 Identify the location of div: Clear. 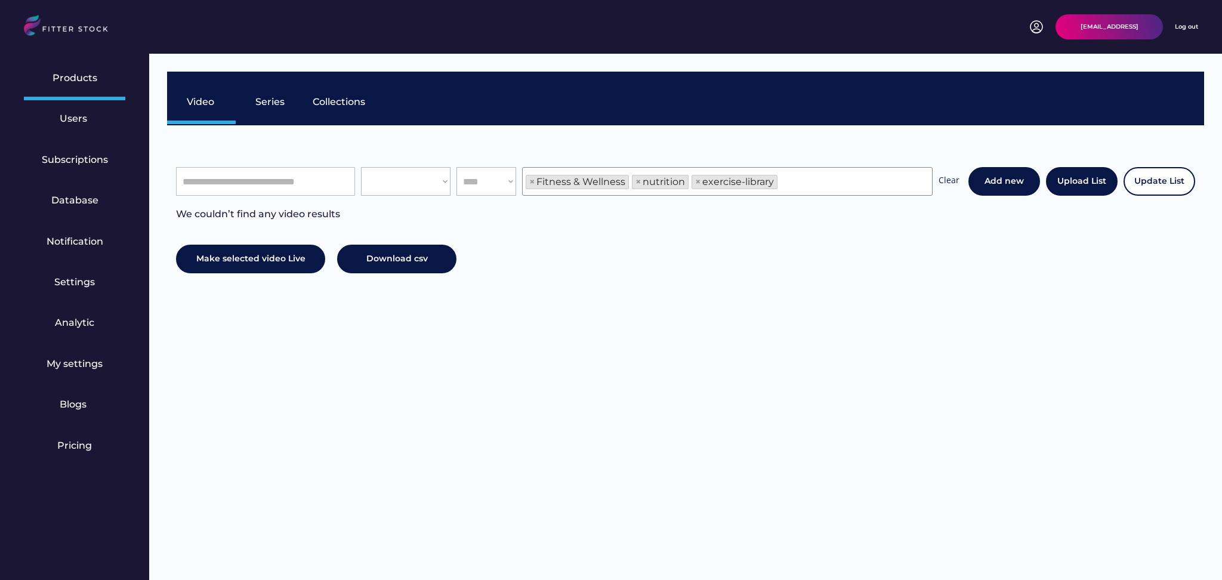
(949, 181).